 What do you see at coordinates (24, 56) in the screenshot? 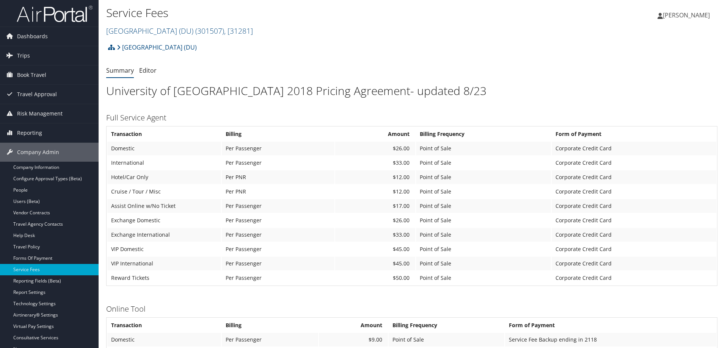
I see `span: Trips` at bounding box center [24, 56].